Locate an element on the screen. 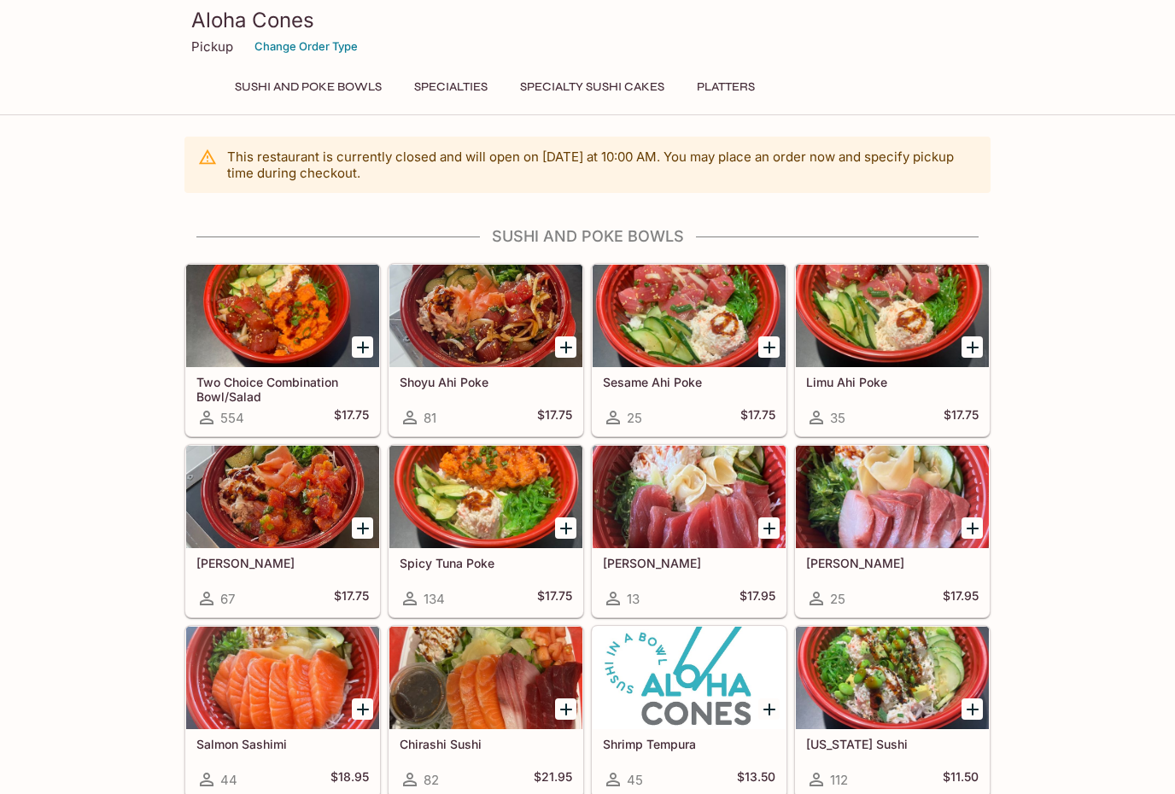  h5: Limu Ahi Poke is located at coordinates (893, 382).